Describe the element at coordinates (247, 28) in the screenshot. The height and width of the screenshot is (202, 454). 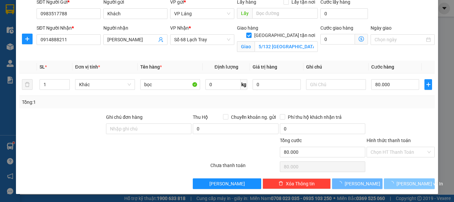
I see `span: Giao hàng` at that location.